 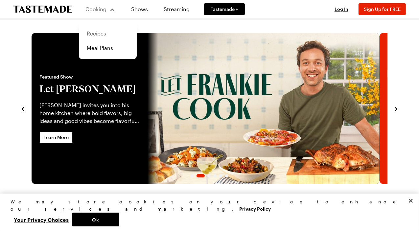 What do you see at coordinates (108, 34) in the screenshot?
I see `a: Recipes` at bounding box center [108, 34].